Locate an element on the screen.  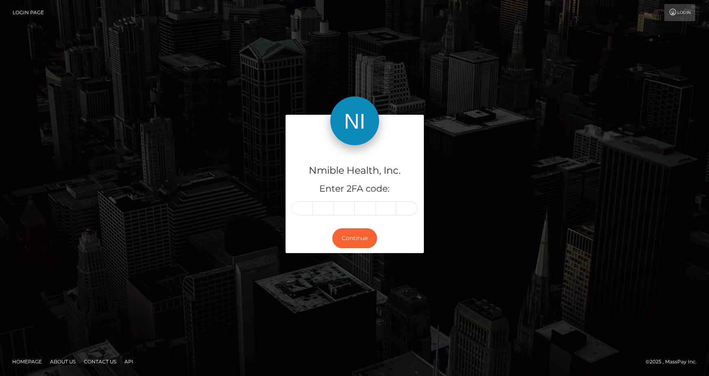
h5: Enter 2FA code: is located at coordinates (355, 189).